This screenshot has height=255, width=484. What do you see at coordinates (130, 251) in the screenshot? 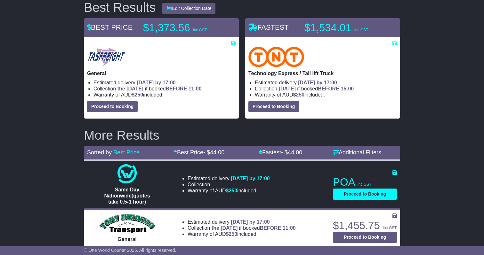
I see `span: © One World Courier 2025. All rights reserved.` at bounding box center [130, 251].